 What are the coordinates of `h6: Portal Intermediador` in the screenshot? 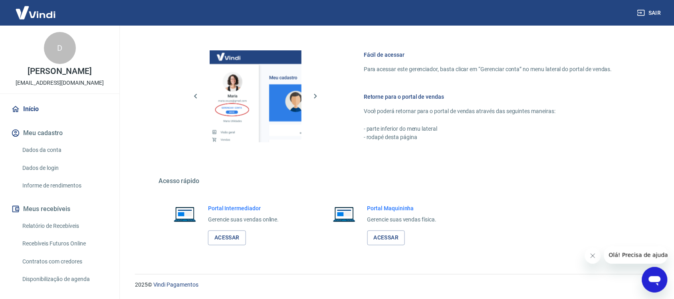 It's located at (244, 209).